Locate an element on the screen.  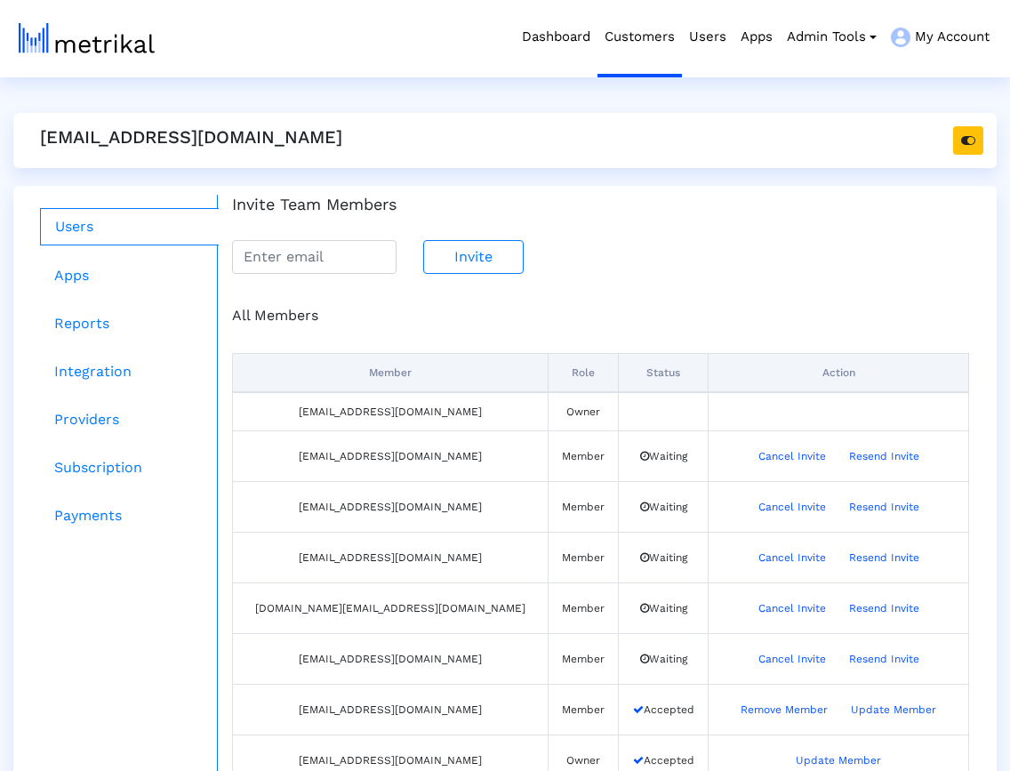
button: Update Member is located at coordinates (894, 710).